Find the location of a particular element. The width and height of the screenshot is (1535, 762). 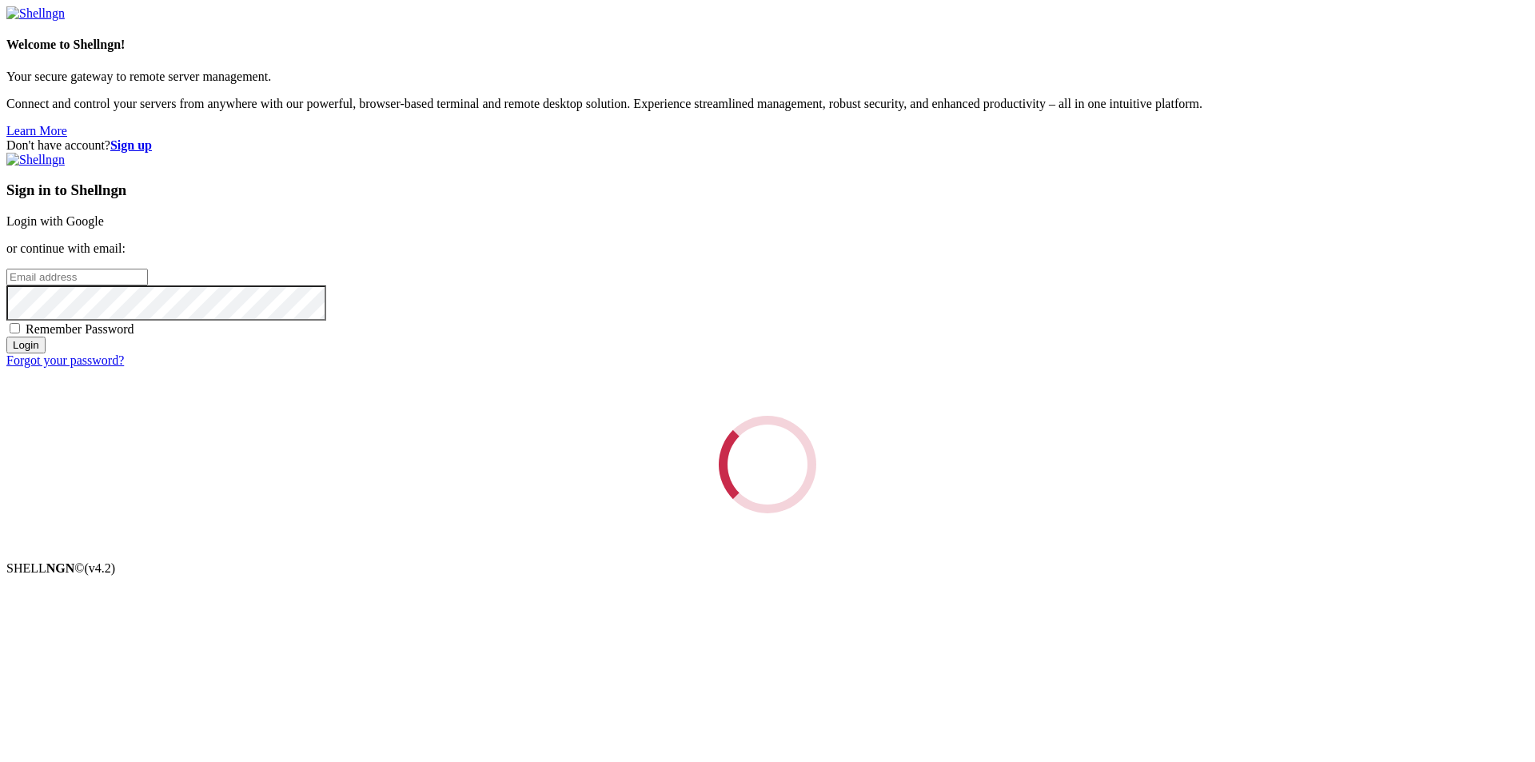

span: Remember Password is located at coordinates (80, 329).